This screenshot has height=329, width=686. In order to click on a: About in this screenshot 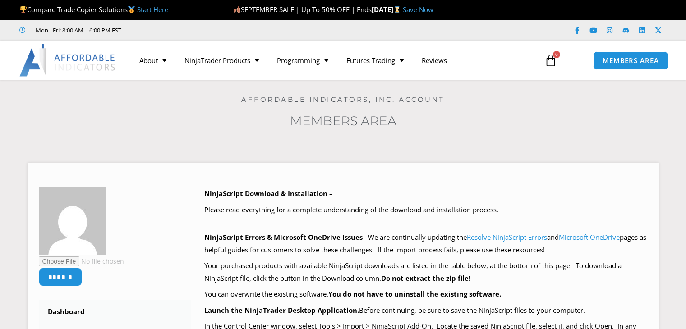, I will do `click(153, 60)`.